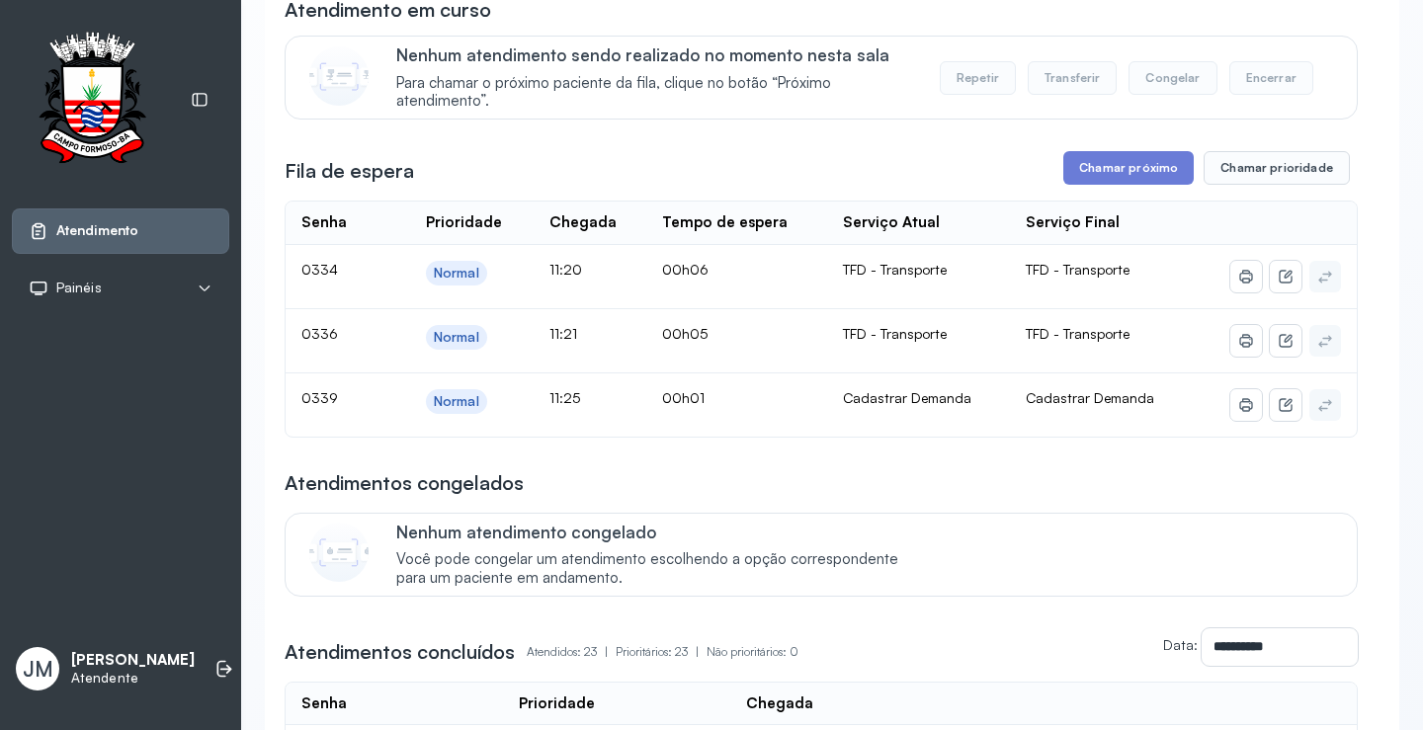  I want to click on div: Serviço Final, so click(1072, 222).